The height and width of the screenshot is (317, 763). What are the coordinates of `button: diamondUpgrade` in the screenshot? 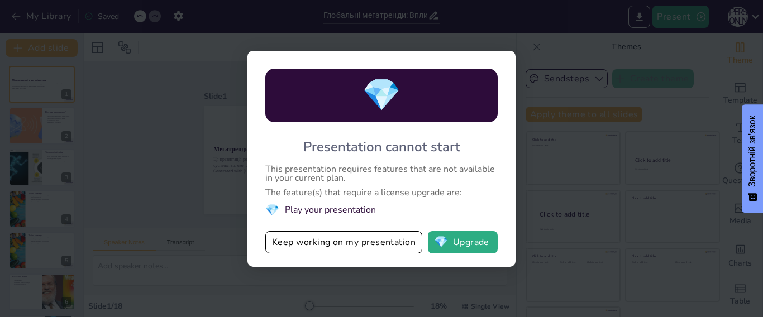 It's located at (463, 242).